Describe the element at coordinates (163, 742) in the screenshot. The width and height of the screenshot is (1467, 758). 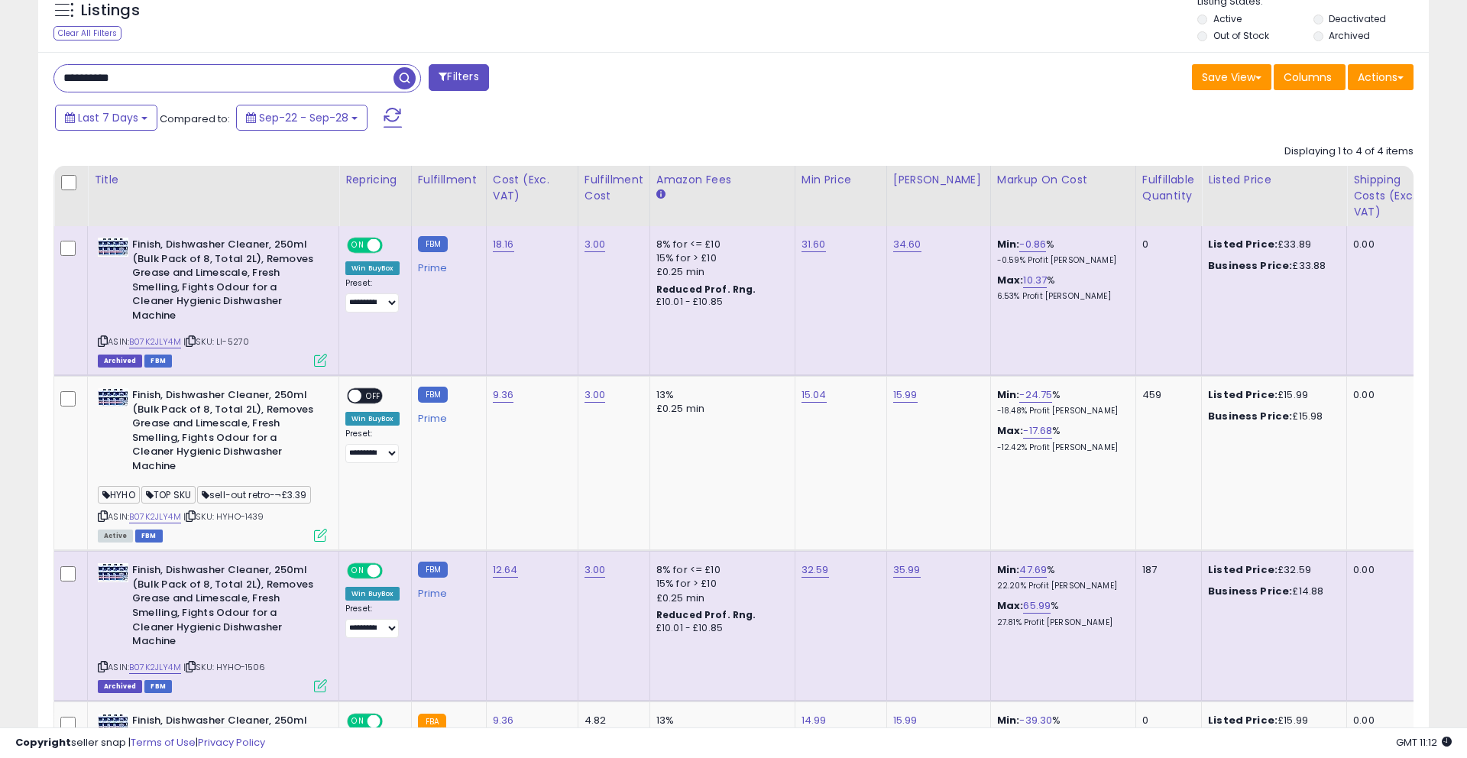
I see `a: Terms of Use` at that location.